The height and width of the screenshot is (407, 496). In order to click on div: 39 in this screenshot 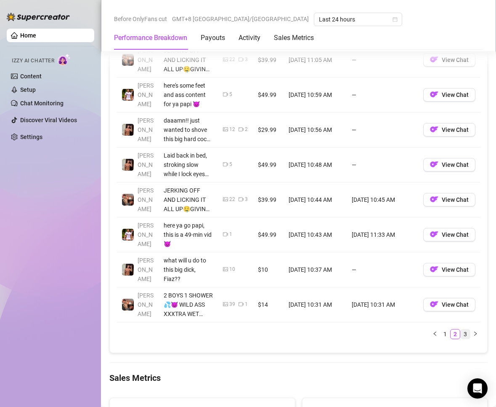, I will do `click(232, 304)`.